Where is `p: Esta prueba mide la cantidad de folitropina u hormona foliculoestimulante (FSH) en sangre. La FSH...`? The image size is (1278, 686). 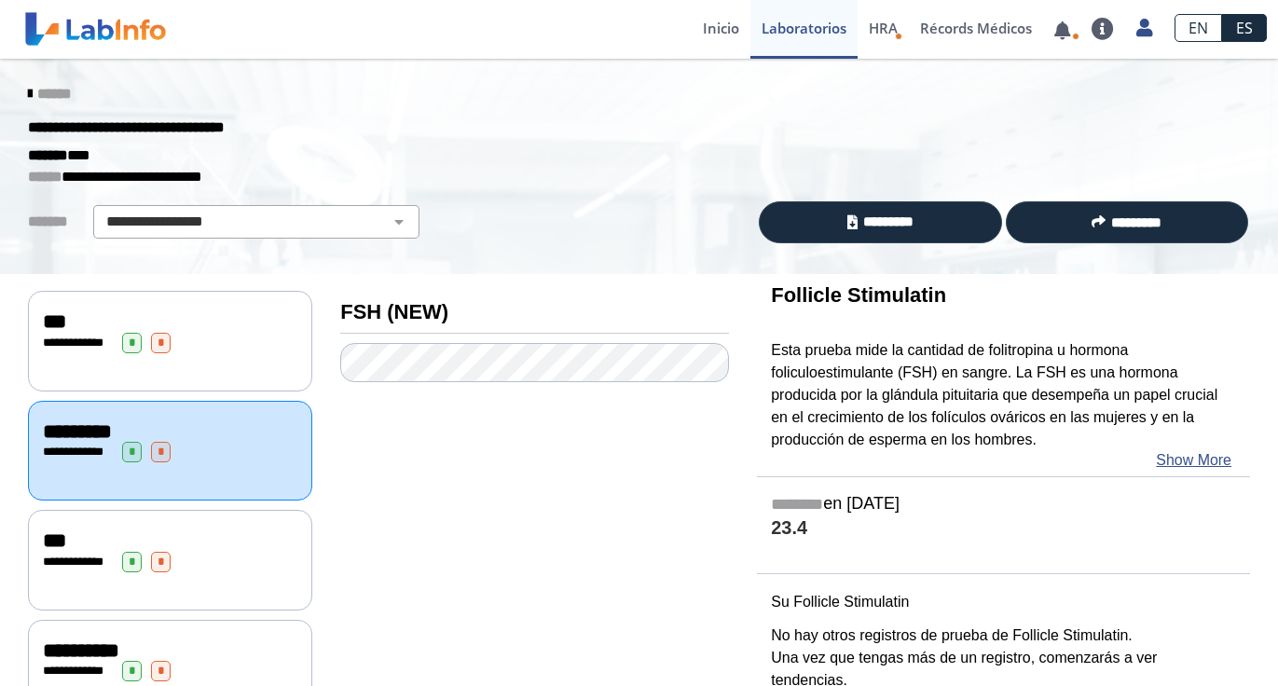 p: Esta prueba mide la cantidad de folitropina u hormona foliculoestimulante (FSH) en sangre. La FSH... is located at coordinates (1003, 395).